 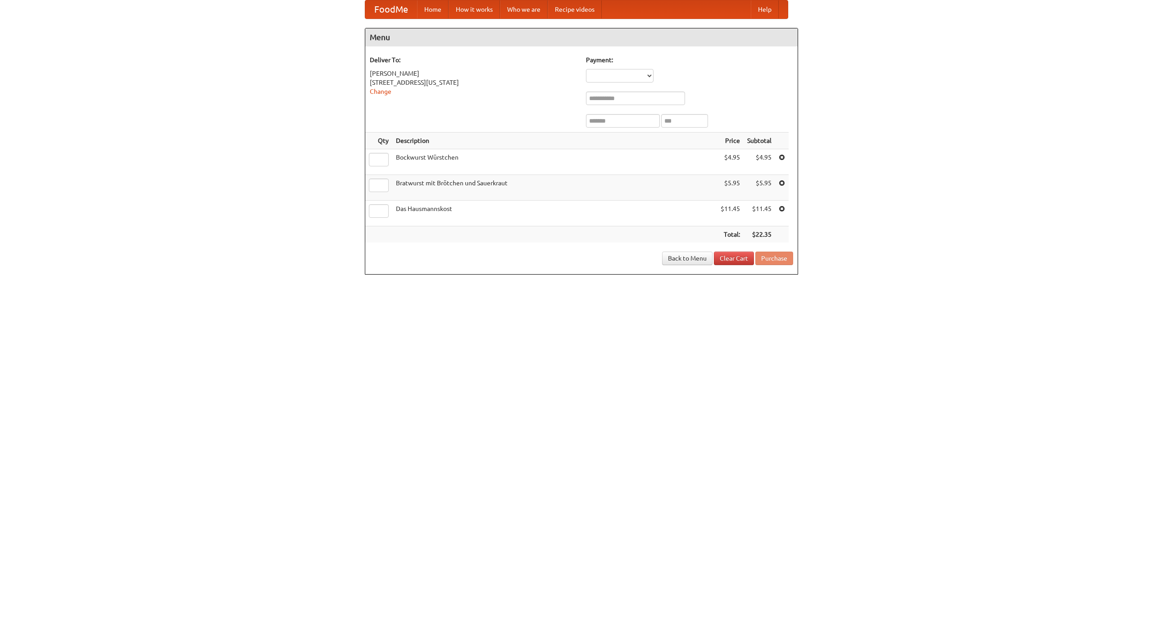 I want to click on button: Purchase, so click(x=774, y=258).